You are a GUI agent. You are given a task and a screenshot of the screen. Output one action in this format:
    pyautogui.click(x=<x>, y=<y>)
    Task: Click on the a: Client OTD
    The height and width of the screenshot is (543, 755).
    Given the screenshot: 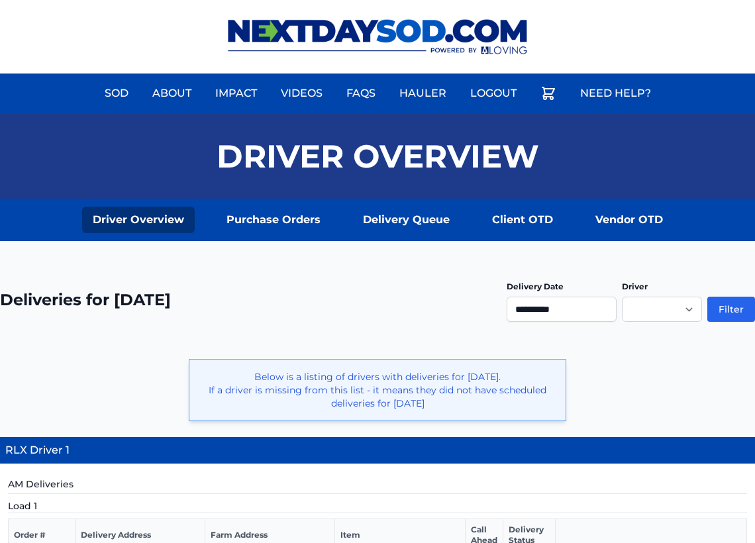 What is the action you would take?
    pyautogui.click(x=522, y=220)
    